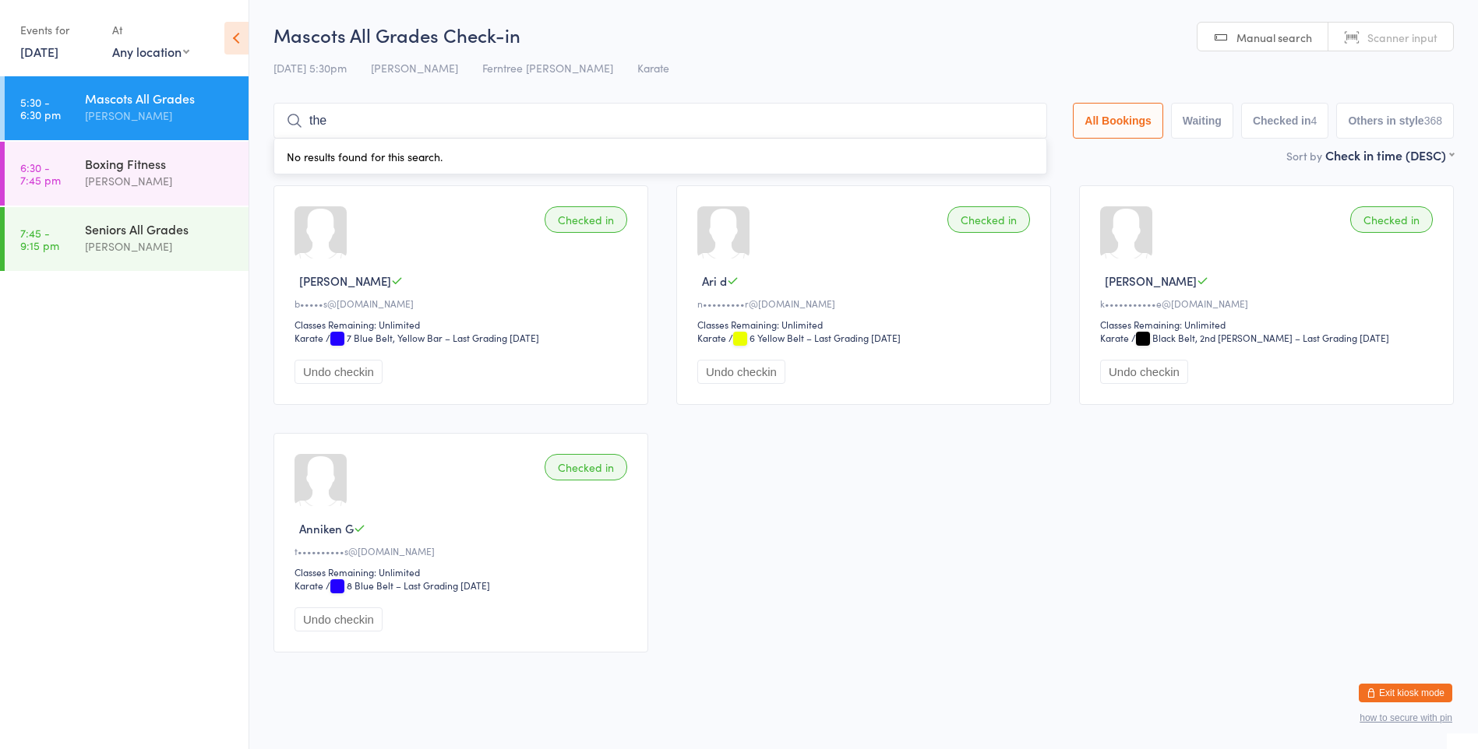 Image resolution: width=1478 pixels, height=749 pixels. I want to click on div: Any location, so click(150, 51).